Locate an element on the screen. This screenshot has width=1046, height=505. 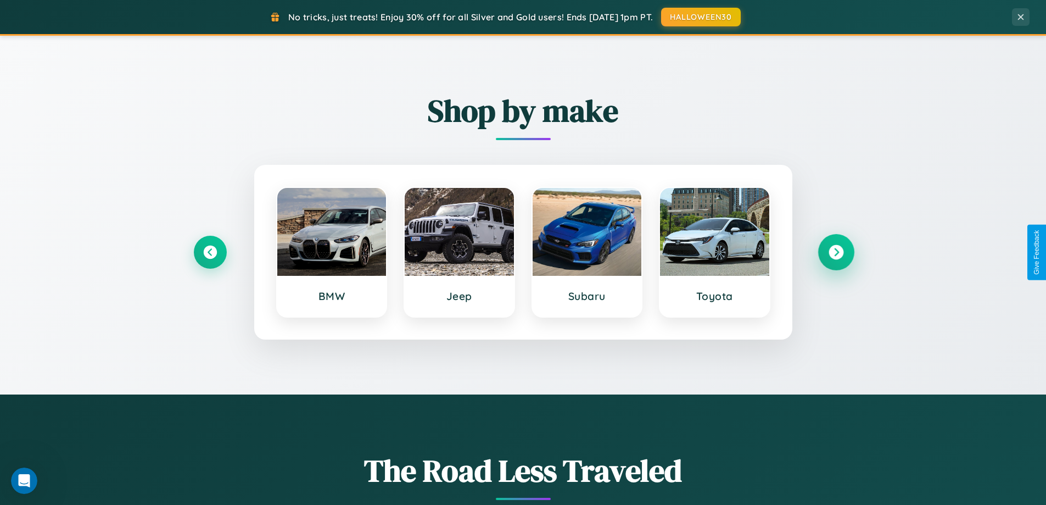
div: Give Feedback is located at coordinates (1037, 252).